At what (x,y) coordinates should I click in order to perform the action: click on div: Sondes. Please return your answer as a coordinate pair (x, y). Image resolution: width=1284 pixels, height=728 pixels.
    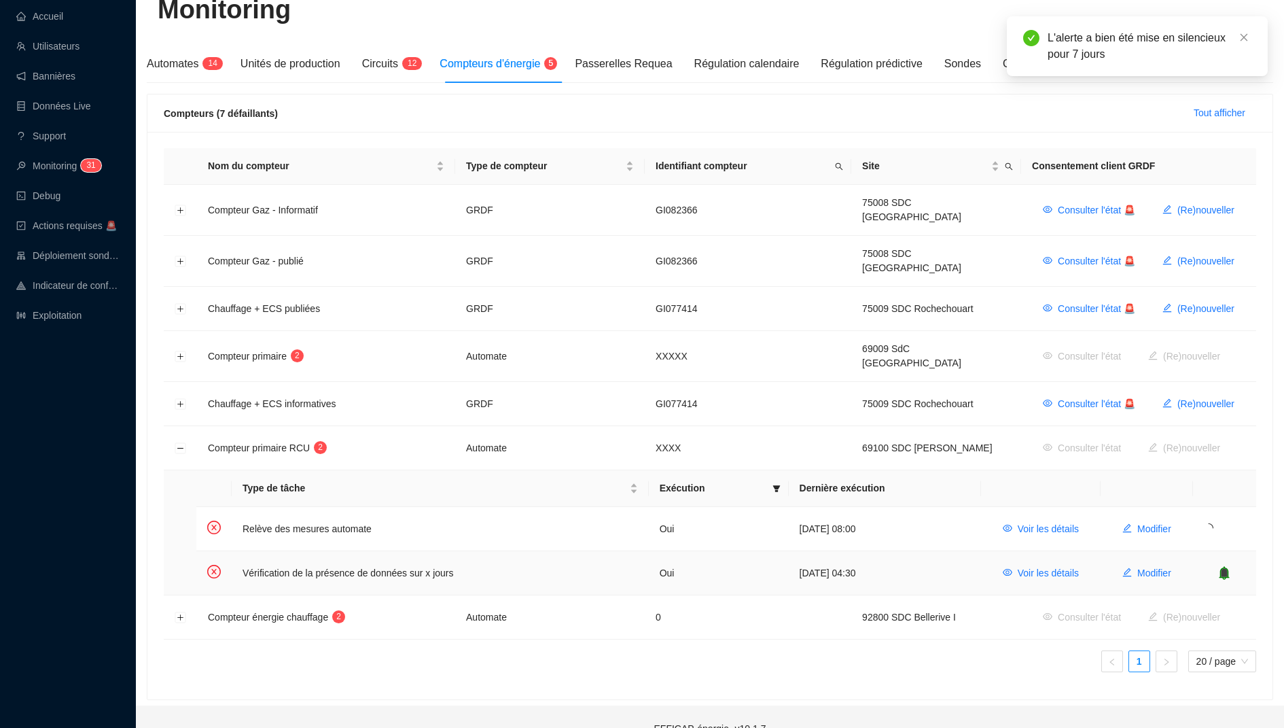
    Looking at the image, I should click on (963, 64).